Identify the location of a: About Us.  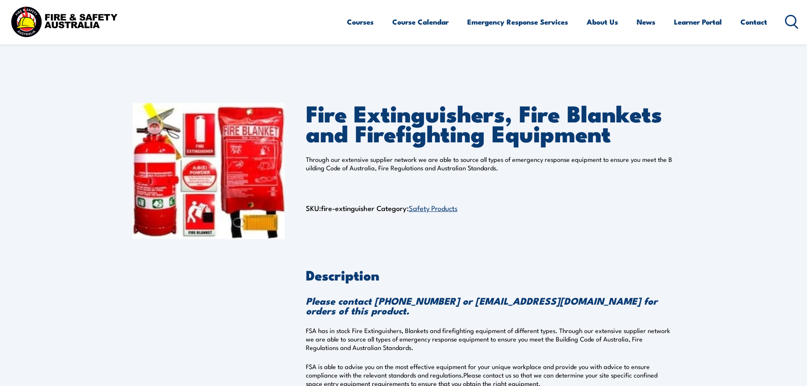
(602, 22).